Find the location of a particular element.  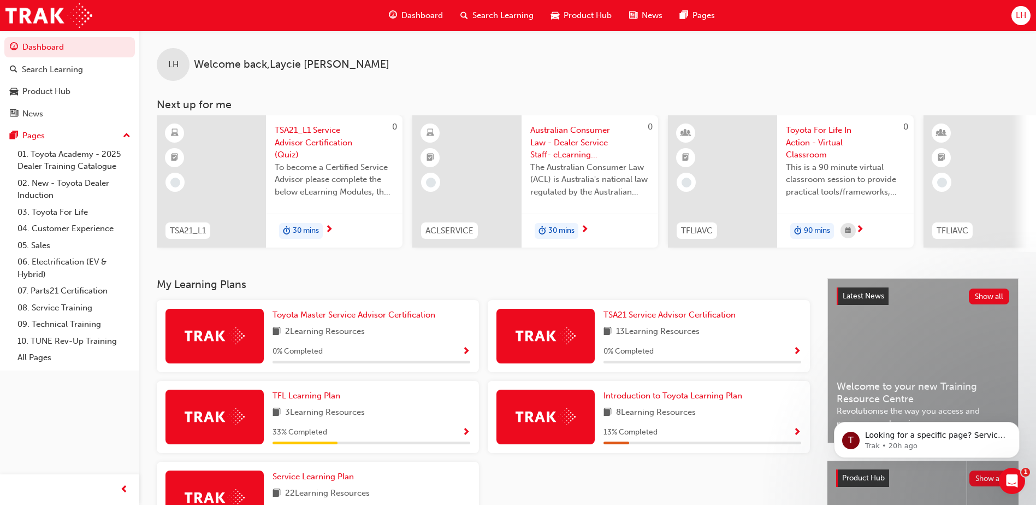

span: 1 is located at coordinates (1025, 472).